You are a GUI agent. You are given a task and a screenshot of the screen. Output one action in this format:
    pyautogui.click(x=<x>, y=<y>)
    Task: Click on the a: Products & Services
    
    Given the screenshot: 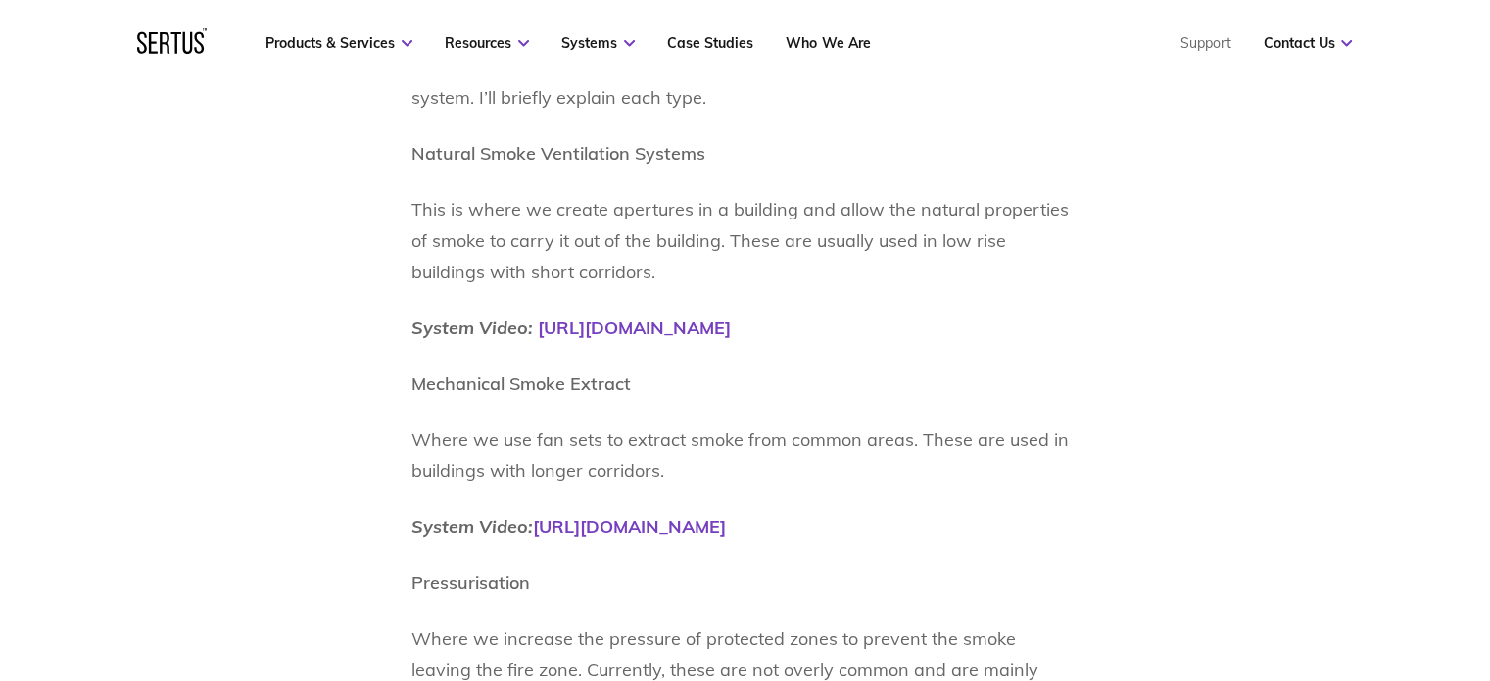 What is the action you would take?
    pyautogui.click(x=339, y=43)
    